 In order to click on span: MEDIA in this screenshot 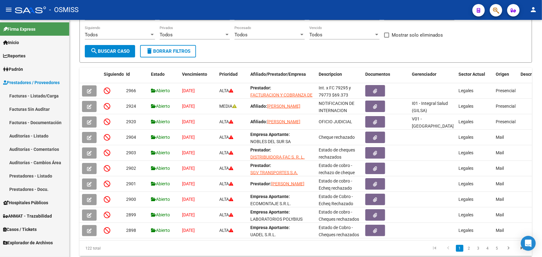, I will do `click(228, 106)`.